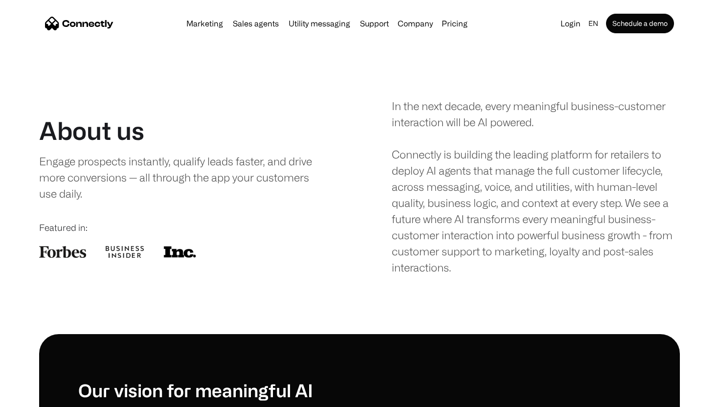 Image resolution: width=719 pixels, height=407 pixels. Describe the element at coordinates (34, 396) in the screenshot. I see `aside: Language selected: English` at that location.